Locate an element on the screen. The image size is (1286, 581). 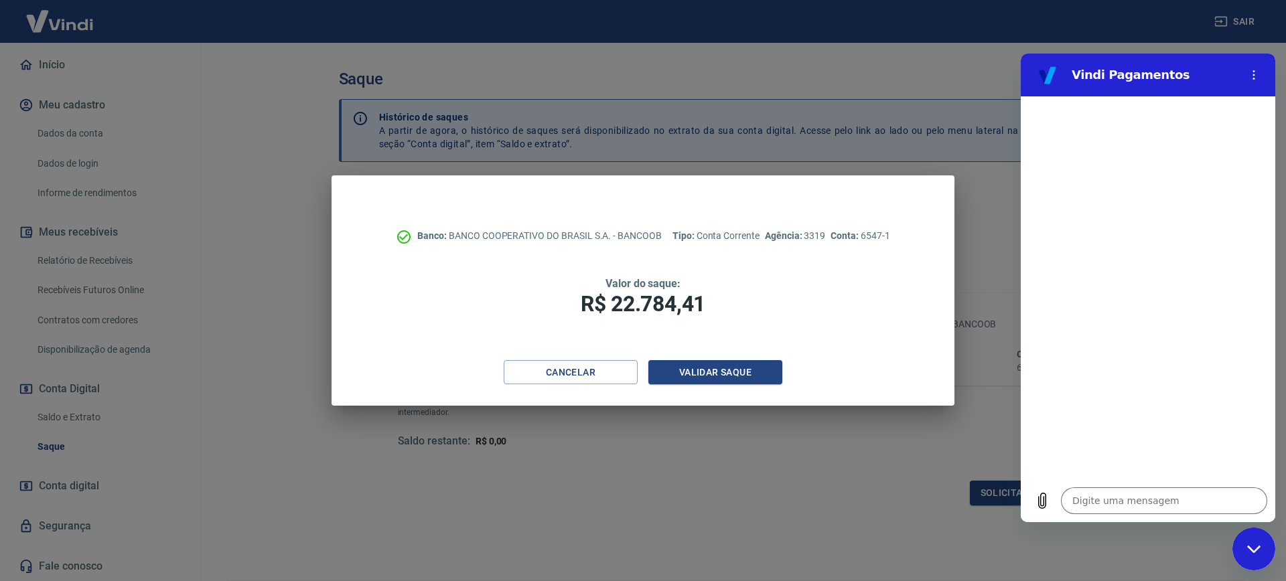
p: 3319 is located at coordinates (795, 236).